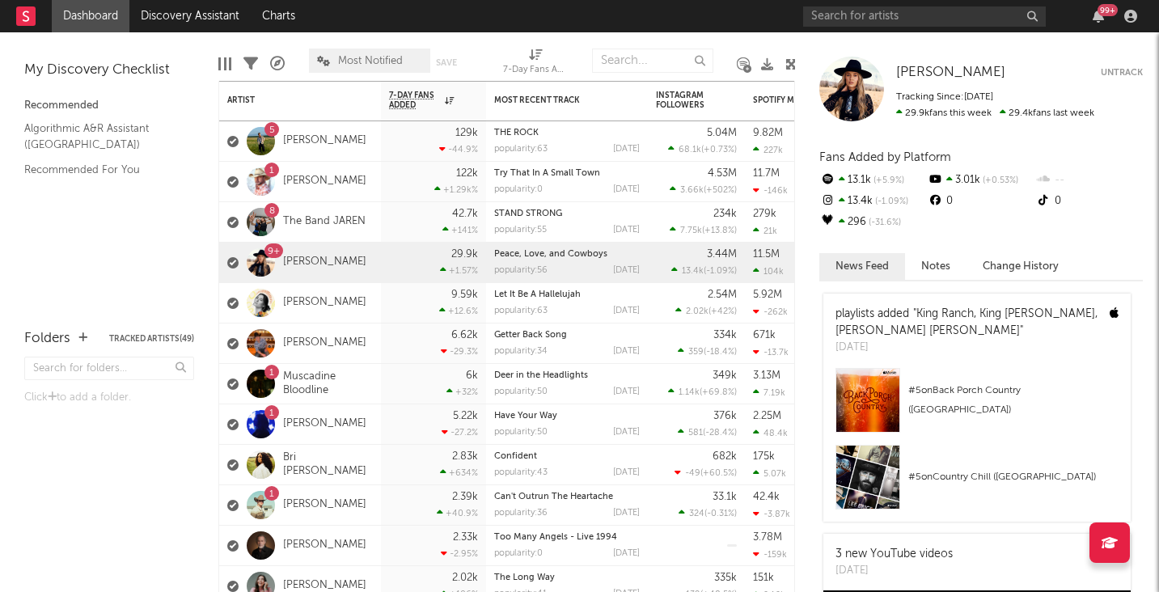 The image size is (1159, 592). Describe the element at coordinates (722, 294) in the screenshot. I see `div: 2.54M` at that location.